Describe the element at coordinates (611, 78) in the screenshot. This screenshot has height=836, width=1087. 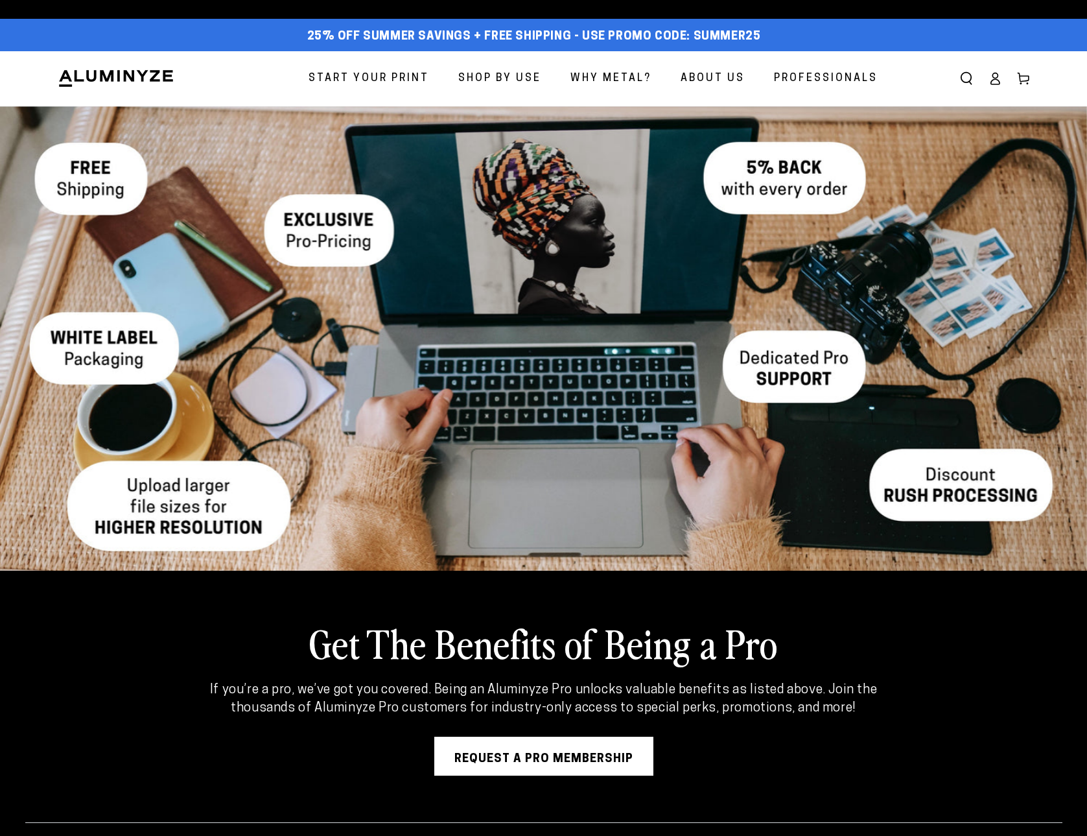
I see `a: Why Metal?` at that location.